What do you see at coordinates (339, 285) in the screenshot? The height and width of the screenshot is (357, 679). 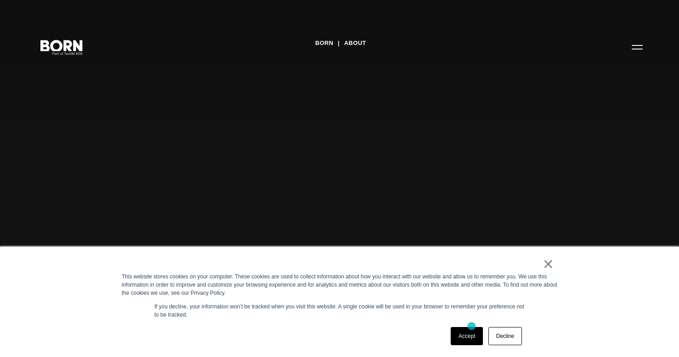 I see `div: This website stores cookies on your computer. These cookies are used to collect information about...` at bounding box center [339, 285].